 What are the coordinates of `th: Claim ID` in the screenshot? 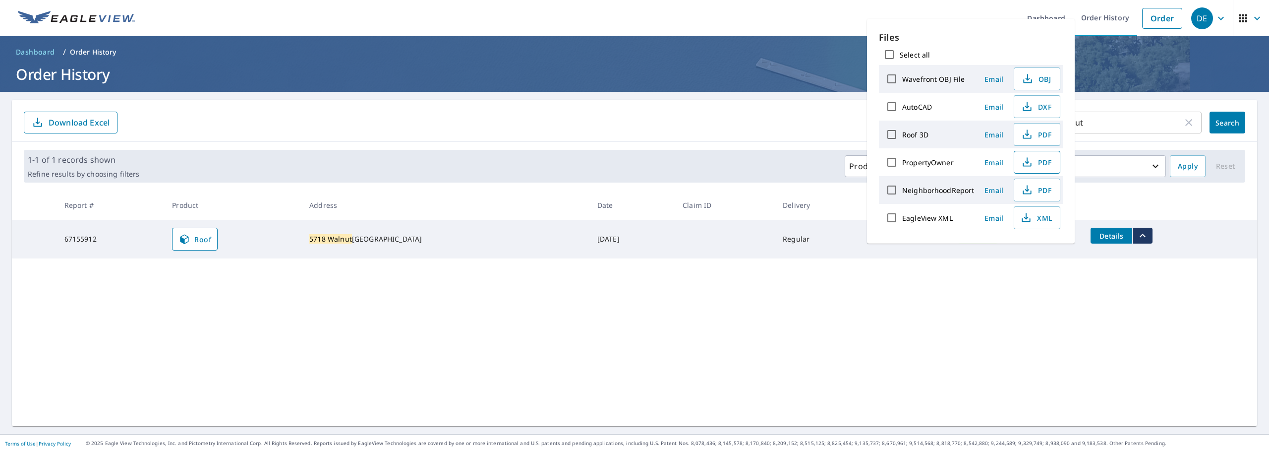 It's located at (725, 205).